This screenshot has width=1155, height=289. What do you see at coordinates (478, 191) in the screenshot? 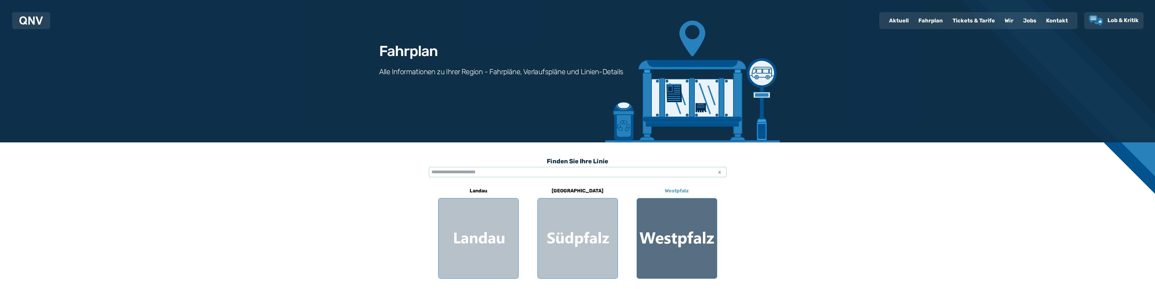
I see `h6: Landau` at bounding box center [478, 191].